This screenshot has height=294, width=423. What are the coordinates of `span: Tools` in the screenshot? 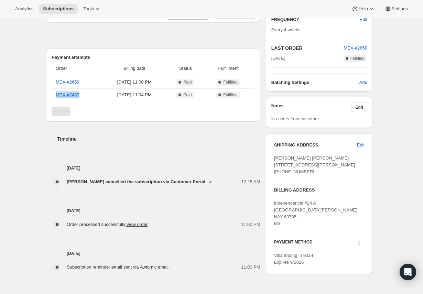 It's located at (88, 9).